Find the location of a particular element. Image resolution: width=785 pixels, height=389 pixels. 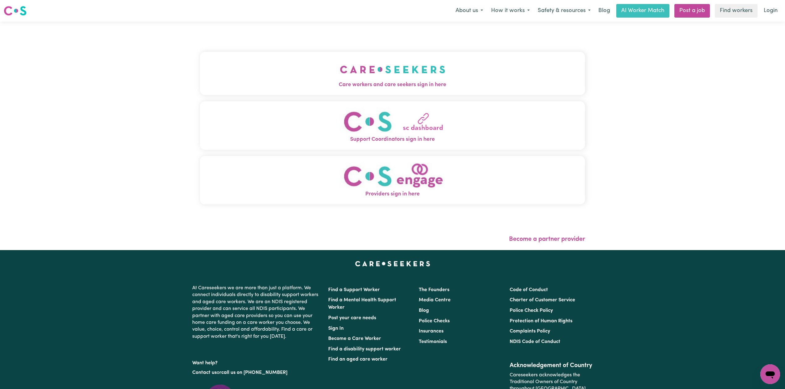

a: The Founders is located at coordinates (434, 290).